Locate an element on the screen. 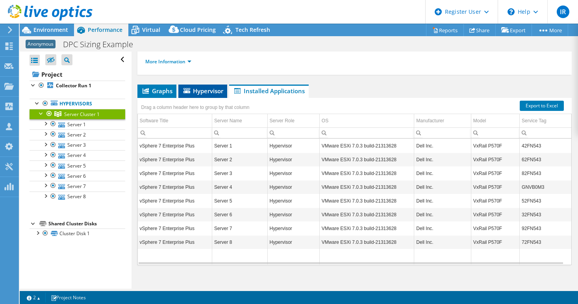 This screenshot has width=578, height=304. div: Data grid is located at coordinates (354, 182).